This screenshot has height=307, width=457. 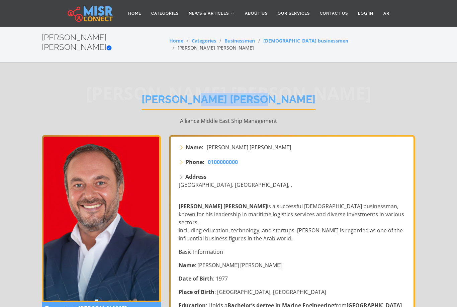 What do you see at coordinates (240, 41) in the screenshot?
I see `a: Businessmen` at bounding box center [240, 41].